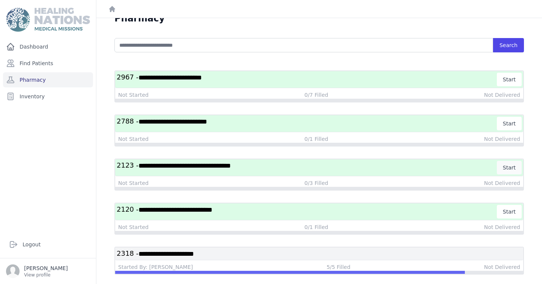 The width and height of the screenshot is (542, 284). I want to click on div: 0/7 Filled, so click(316, 95).